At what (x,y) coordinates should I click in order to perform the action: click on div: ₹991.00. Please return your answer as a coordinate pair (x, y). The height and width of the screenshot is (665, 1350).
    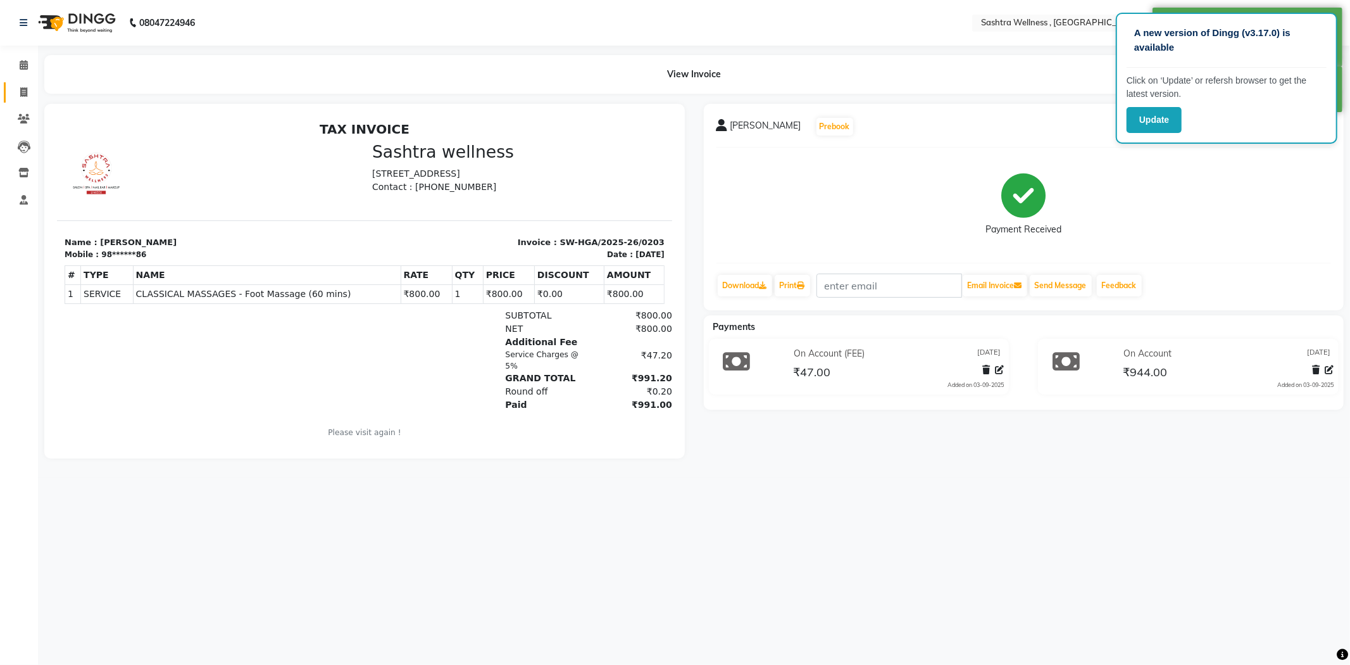
    Looking at the image, I should click on (572, 288).